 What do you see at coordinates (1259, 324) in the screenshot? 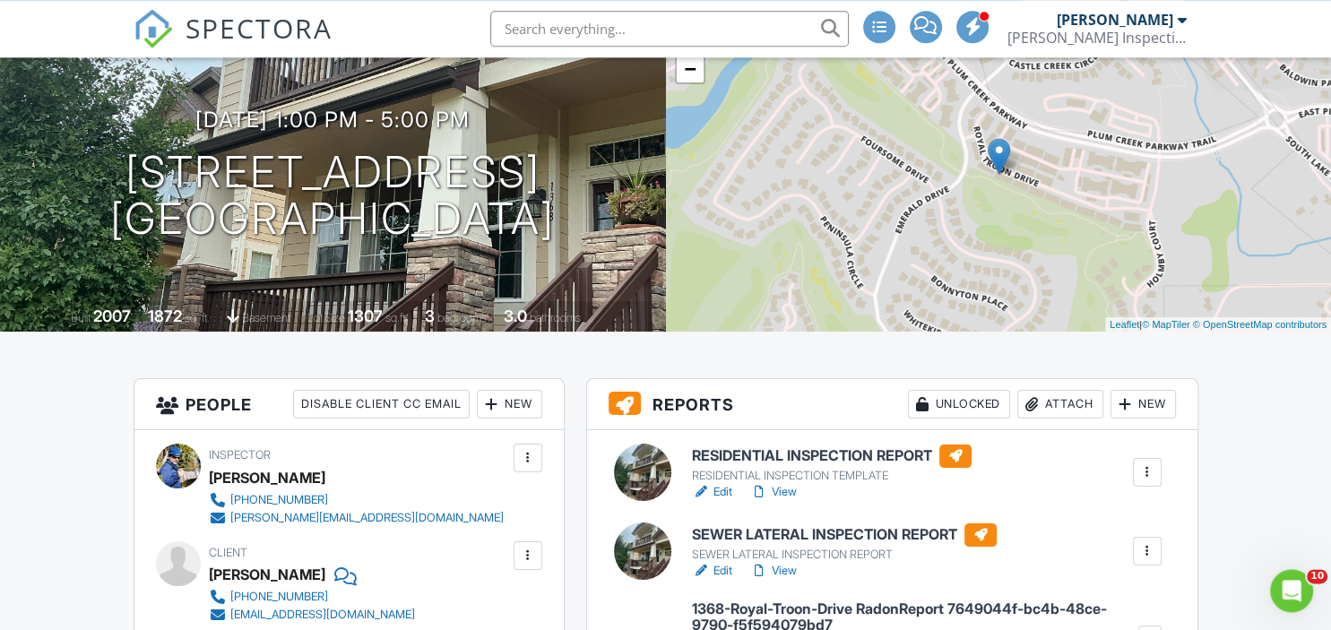
I see `a: © OpenStreetMap contributors` at bounding box center [1259, 324].